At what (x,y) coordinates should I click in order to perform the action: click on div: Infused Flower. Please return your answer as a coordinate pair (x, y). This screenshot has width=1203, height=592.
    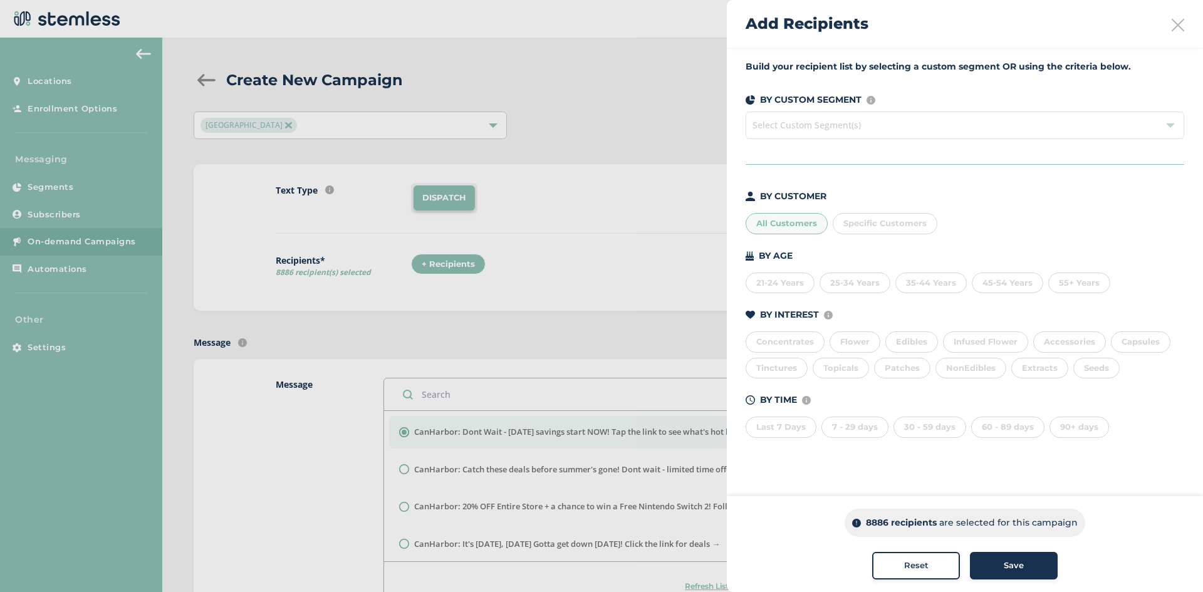
    Looking at the image, I should click on (986, 342).